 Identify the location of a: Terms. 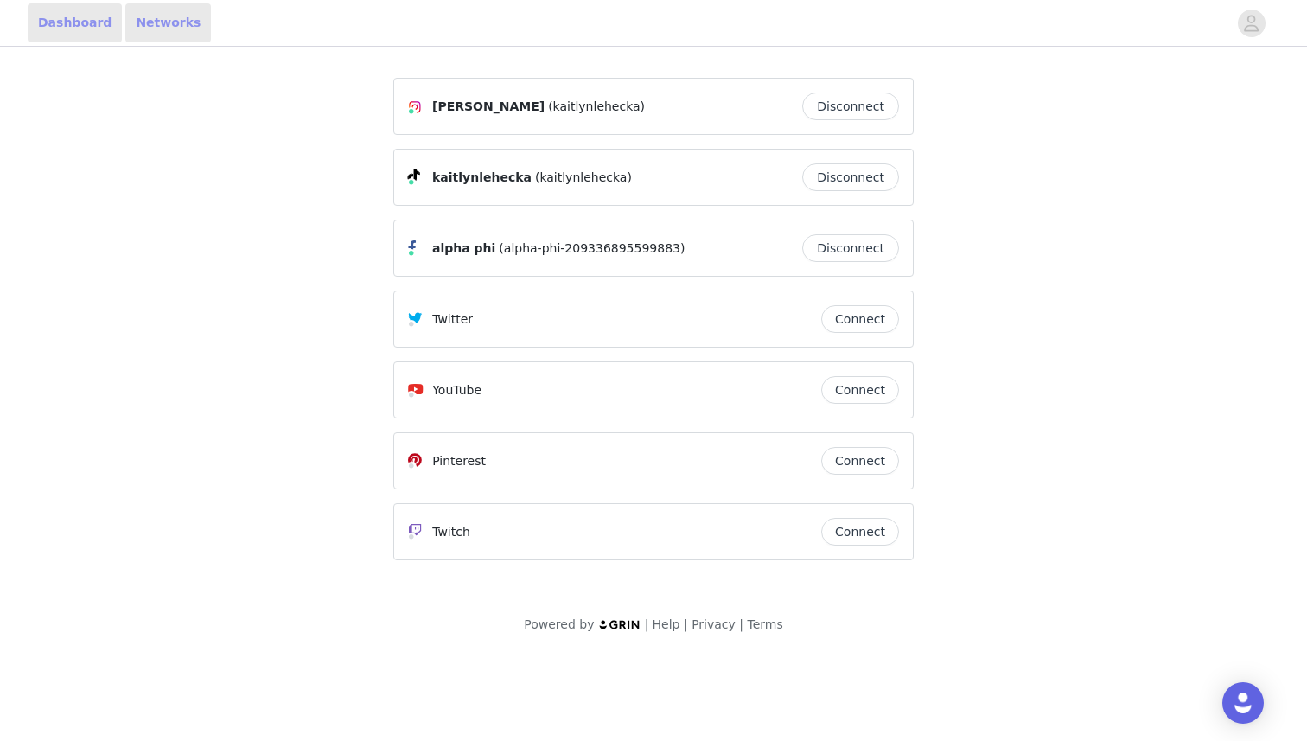
(764, 624).